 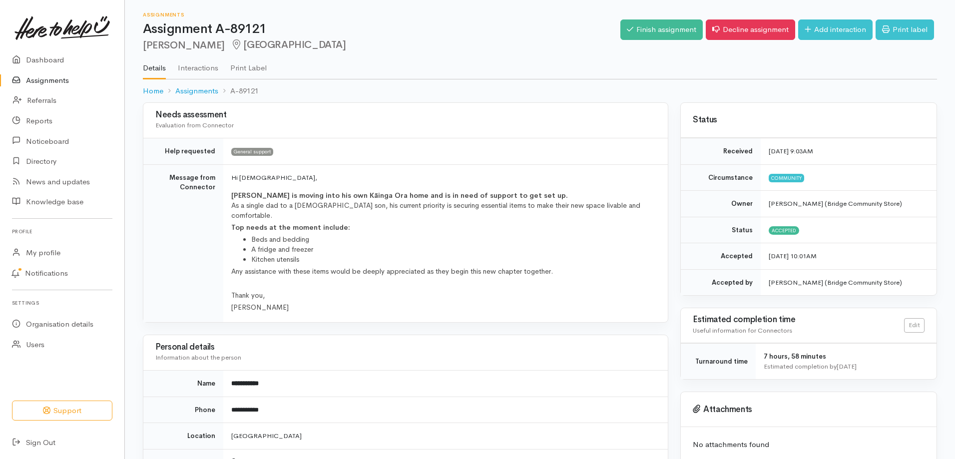 What do you see at coordinates (784, 230) in the screenshot?
I see `span: Accepted` at bounding box center [784, 230].